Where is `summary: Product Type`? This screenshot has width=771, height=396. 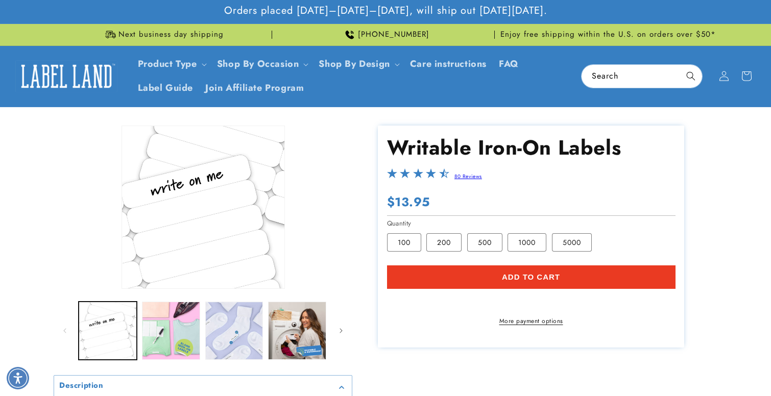
summary: Product Type is located at coordinates (171, 64).